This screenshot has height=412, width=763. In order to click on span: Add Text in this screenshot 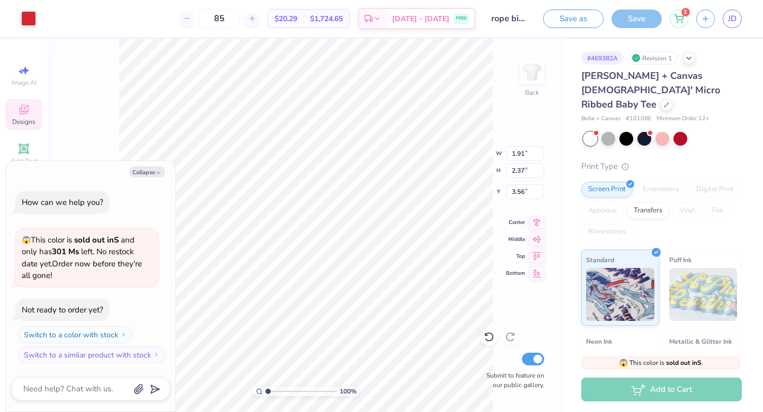, I will do `click(24, 161)`.